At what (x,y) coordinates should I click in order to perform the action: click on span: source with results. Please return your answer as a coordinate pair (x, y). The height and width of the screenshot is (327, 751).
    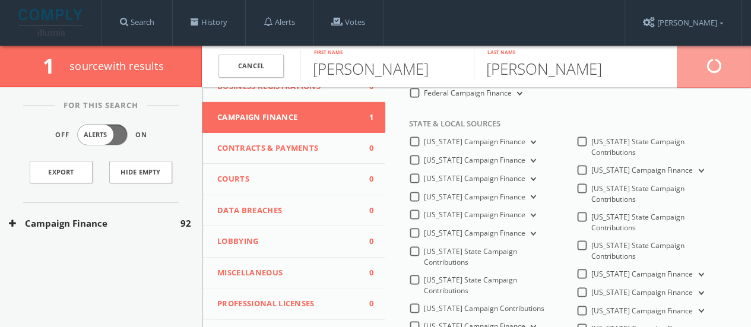
    Looking at the image, I should click on (116, 66).